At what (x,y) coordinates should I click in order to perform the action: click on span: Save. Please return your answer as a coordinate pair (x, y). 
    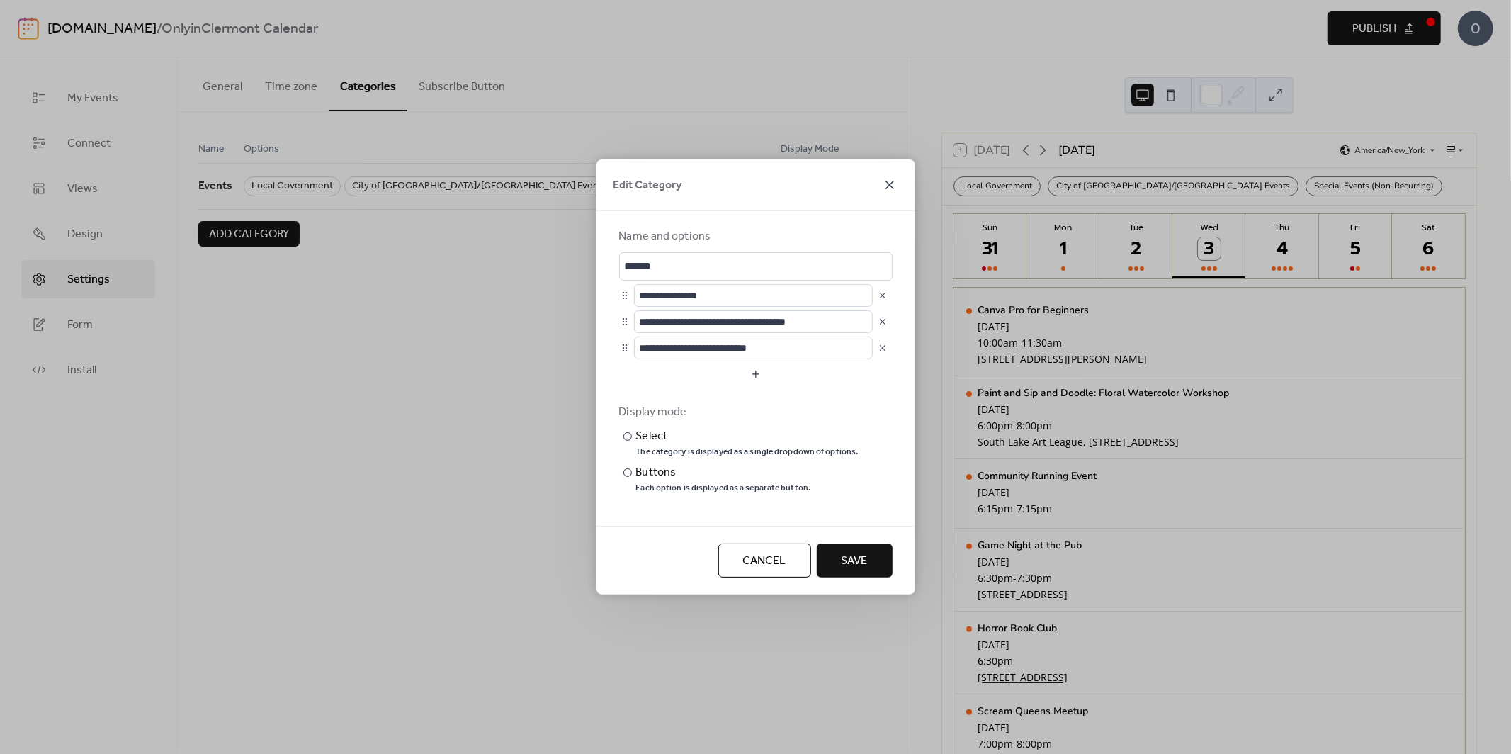
    Looking at the image, I should click on (855, 561).